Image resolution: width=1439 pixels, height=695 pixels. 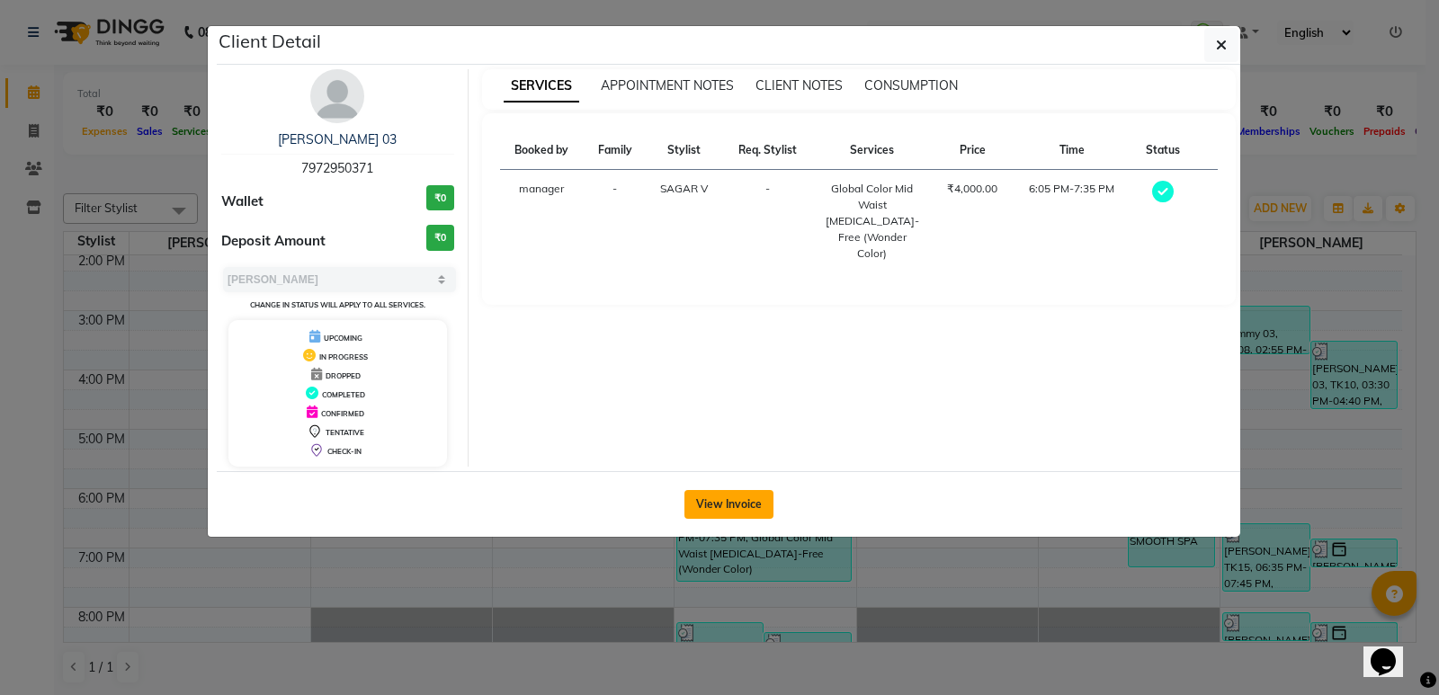 I want to click on span: COMPLETED, so click(x=344, y=395).